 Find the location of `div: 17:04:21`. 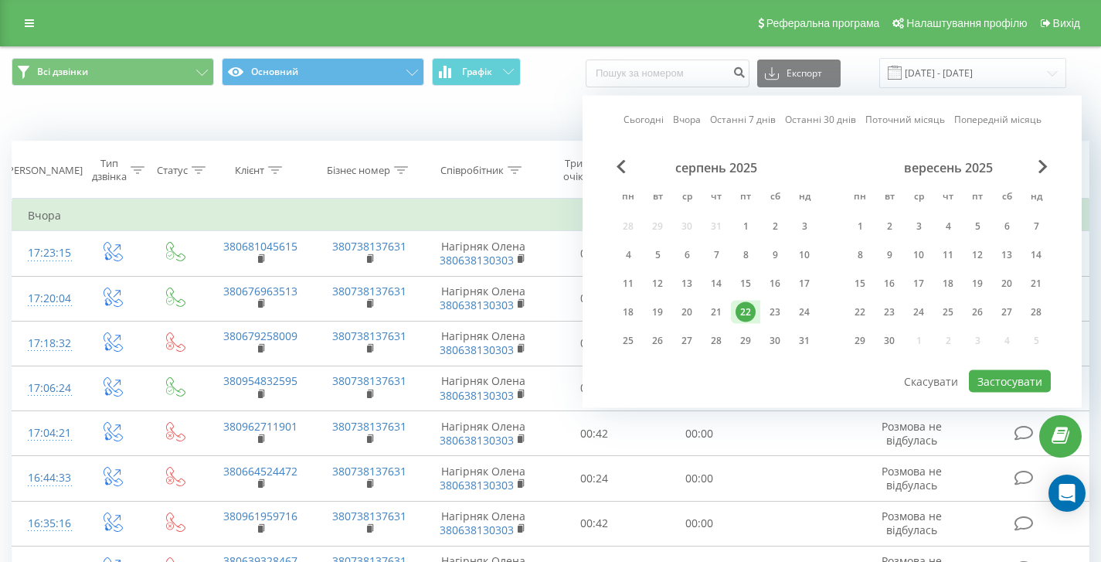

div: 17:04:21 is located at coordinates (46, 433).